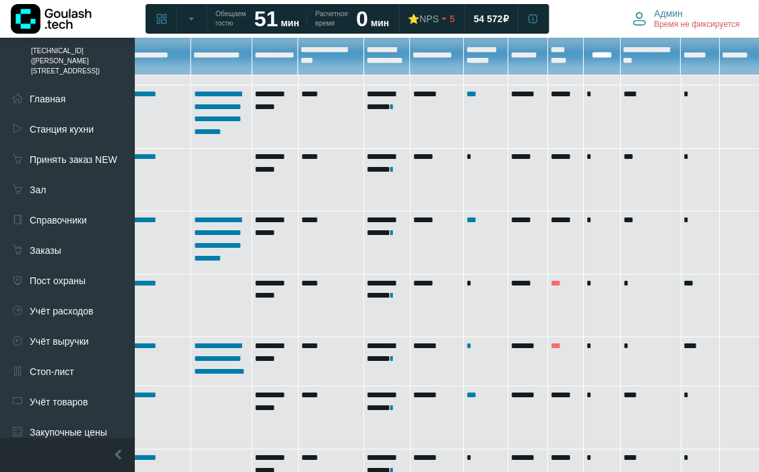  Describe the element at coordinates (697, 25) in the screenshot. I see `span: Время не фиксируется` at that location.